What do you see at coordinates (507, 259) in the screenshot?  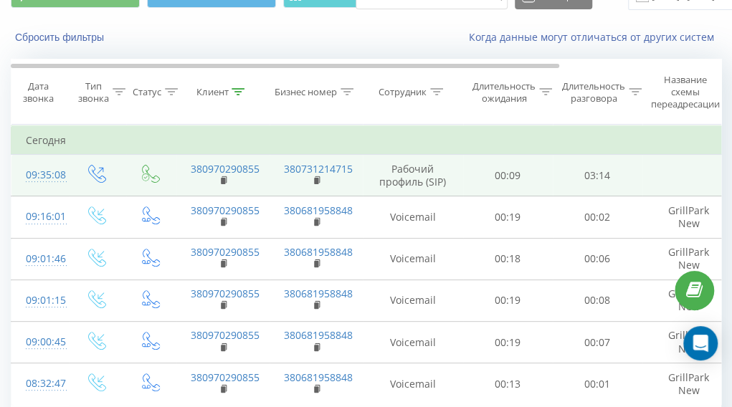 I see `td: 00:18` at bounding box center [507, 259].